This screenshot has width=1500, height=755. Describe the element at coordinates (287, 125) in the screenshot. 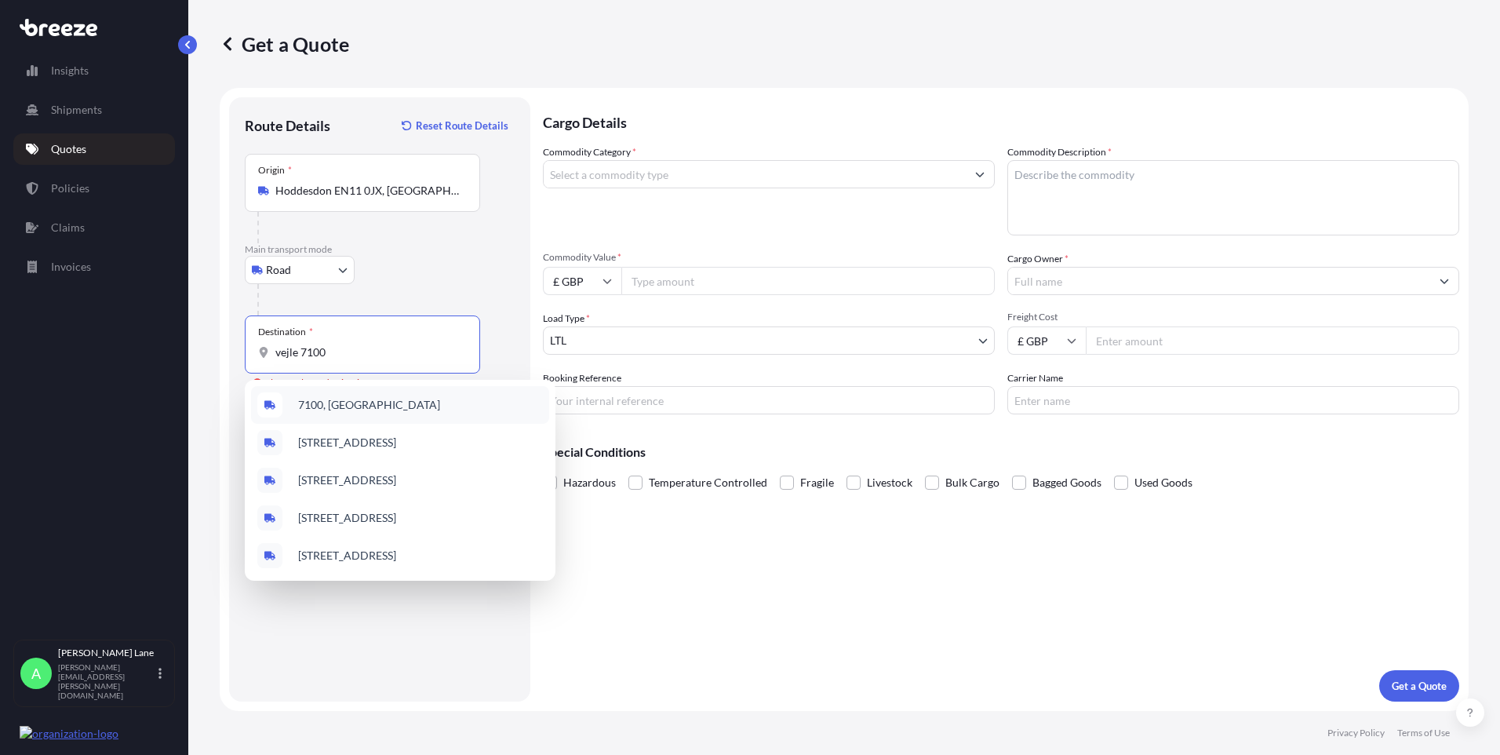

I see `p: Route Details` at that location.